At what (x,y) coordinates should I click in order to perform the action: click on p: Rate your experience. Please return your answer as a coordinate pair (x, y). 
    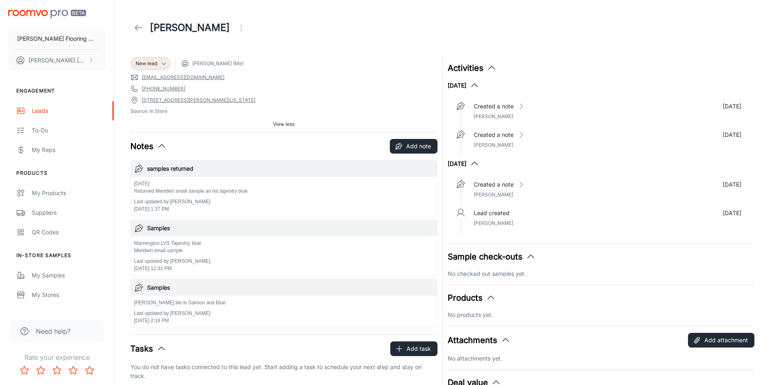
    Looking at the image, I should click on (57, 357).